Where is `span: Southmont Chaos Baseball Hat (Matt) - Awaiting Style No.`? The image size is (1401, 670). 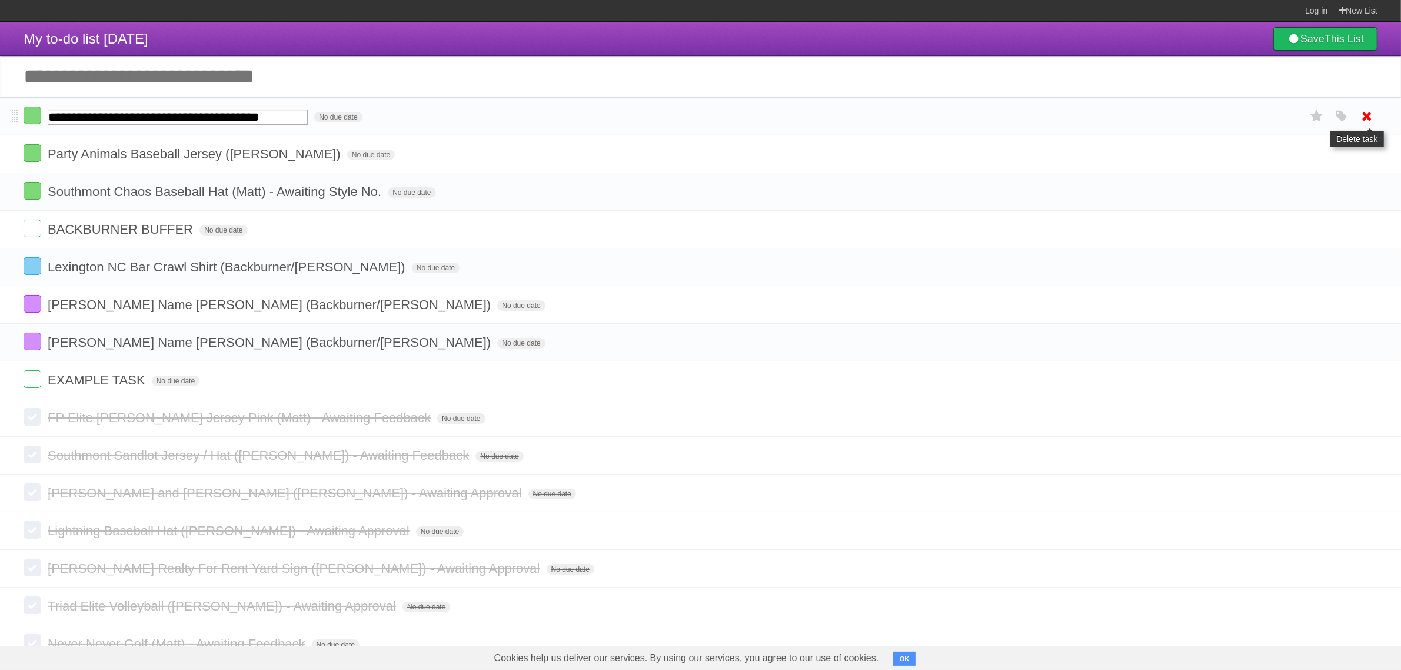
span: Southmont Chaos Baseball Hat (Matt) - Awaiting Style No. is located at coordinates (216, 191).